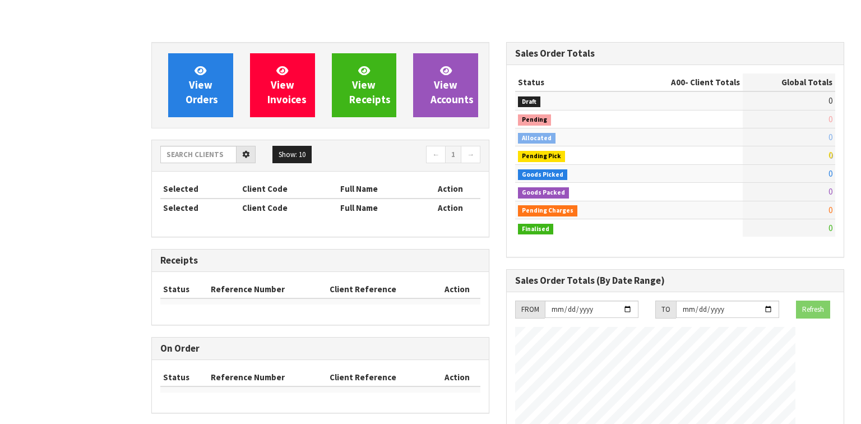 Image resolution: width=861 pixels, height=424 pixels. What do you see at coordinates (541, 156) in the screenshot?
I see `span: Pending Pick` at bounding box center [541, 156].